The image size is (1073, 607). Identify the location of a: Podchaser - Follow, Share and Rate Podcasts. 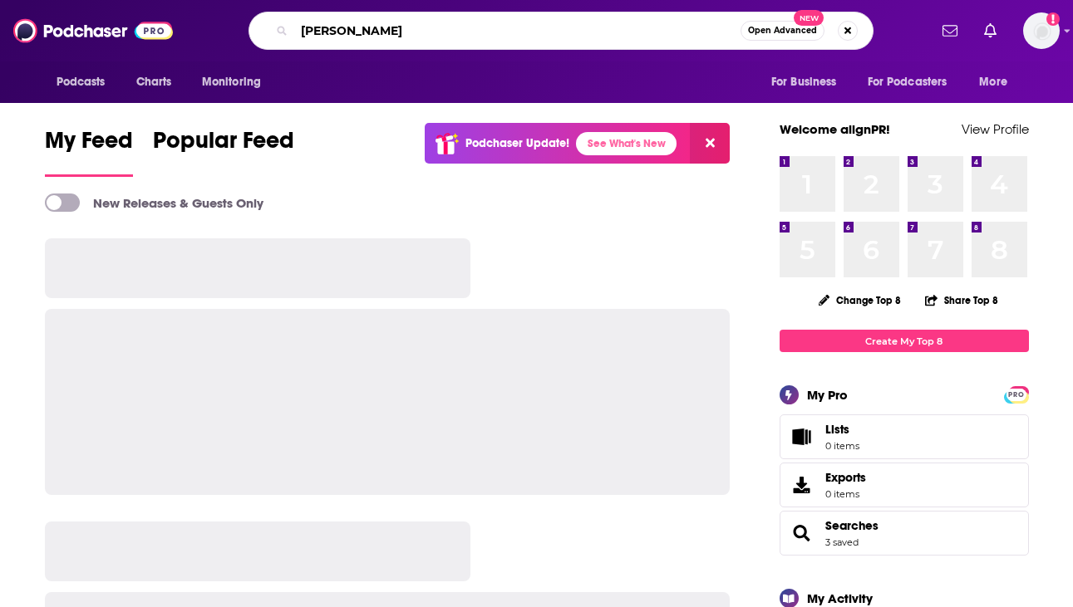
(93, 31).